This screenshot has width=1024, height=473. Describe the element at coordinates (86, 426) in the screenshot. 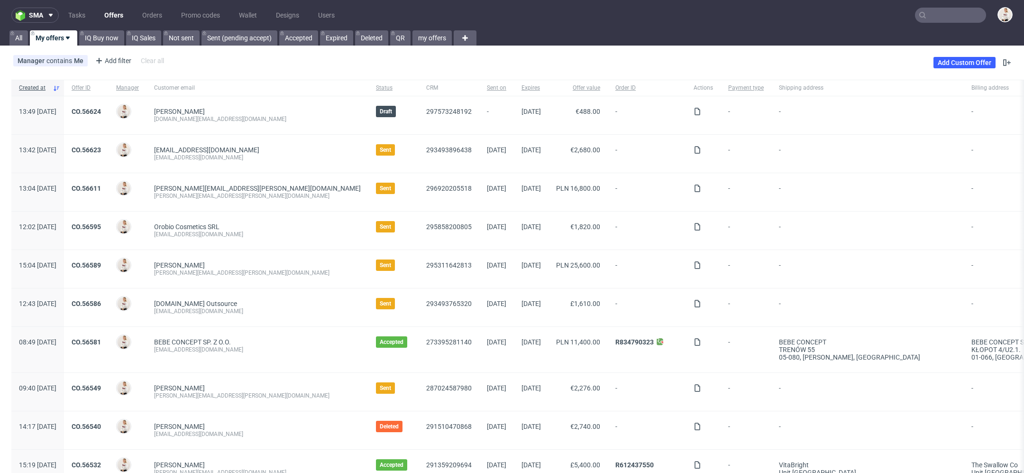

I see `a: CO.56540` at that location.